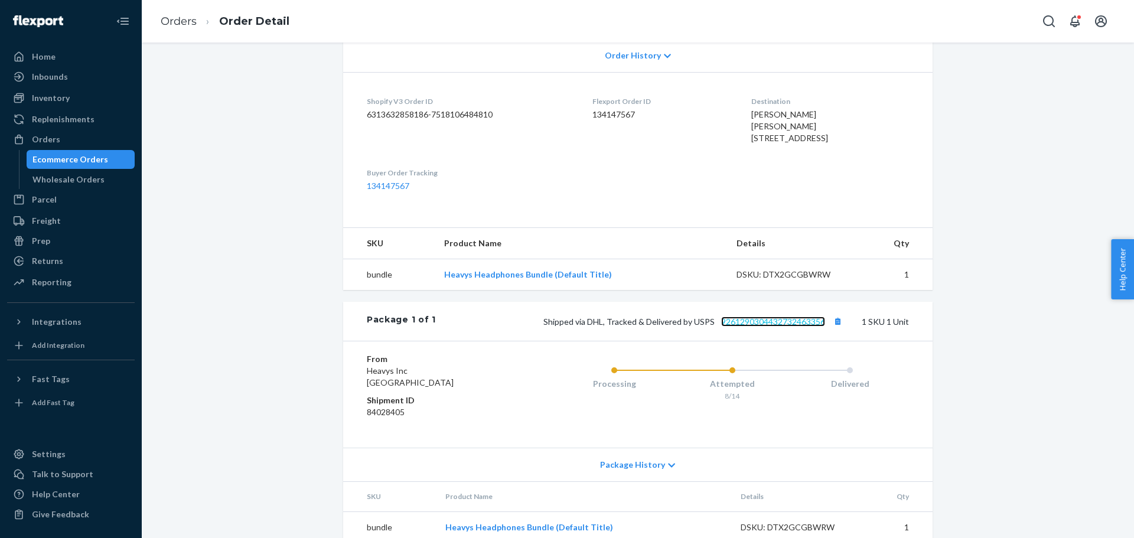 The height and width of the screenshot is (538, 1134). What do you see at coordinates (662, 101) in the screenshot?
I see `dt: Flexport Order ID` at bounding box center [662, 101].